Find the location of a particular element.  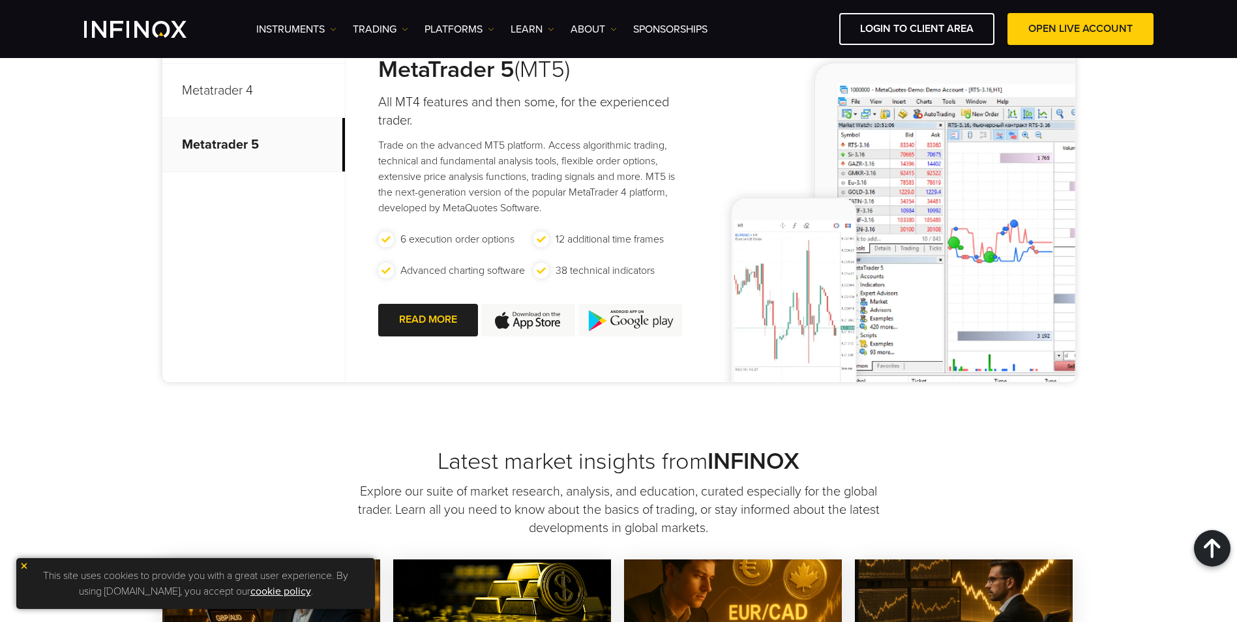

a: TRADING is located at coordinates (380, 29).